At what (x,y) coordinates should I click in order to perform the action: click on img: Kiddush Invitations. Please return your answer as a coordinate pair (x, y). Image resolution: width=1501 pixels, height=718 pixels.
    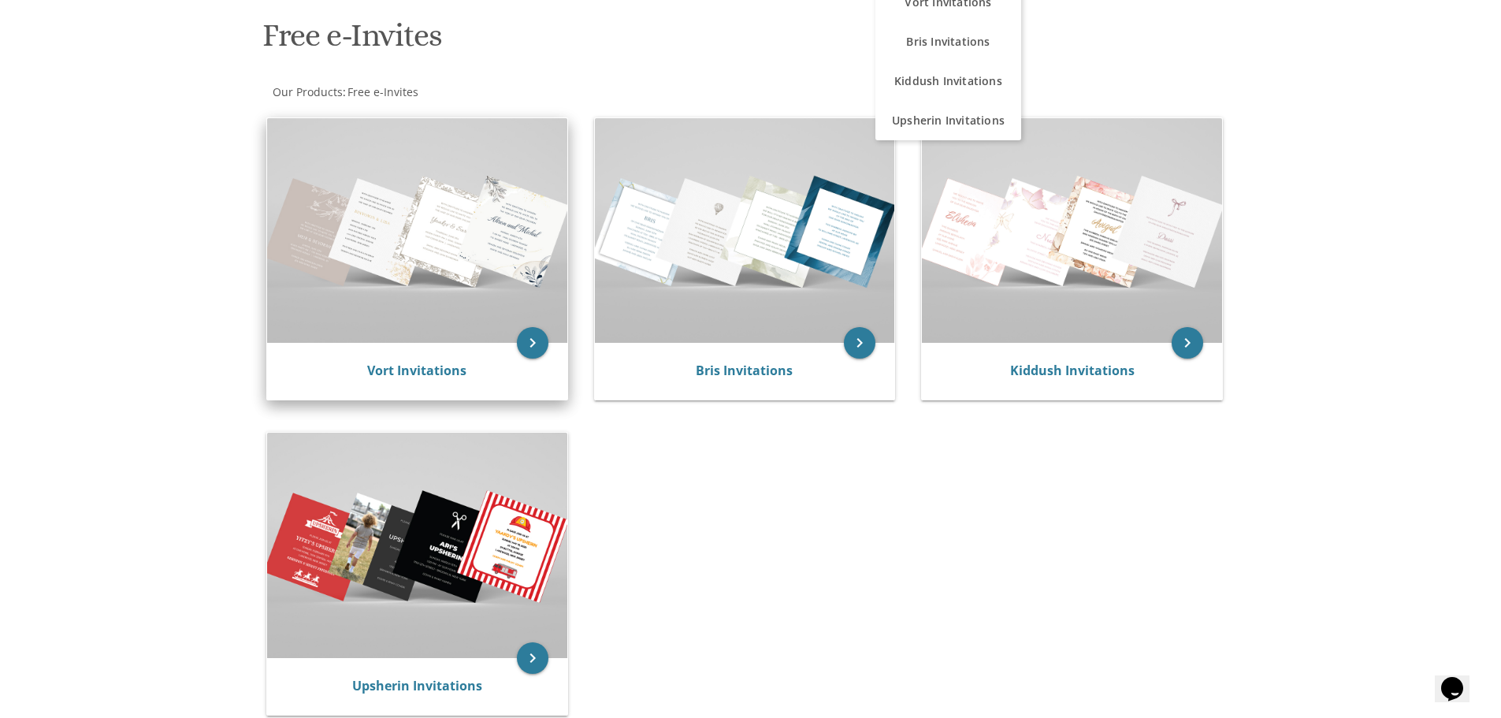
    Looking at the image, I should click on (1072, 230).